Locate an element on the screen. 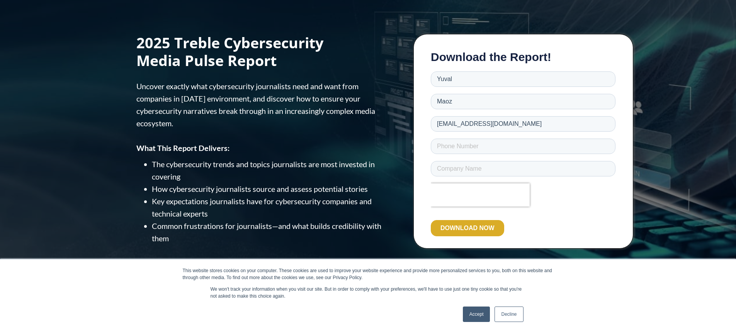 This screenshot has width=736, height=332. span: Key expectations journalists have for cybersecurity companies and technical experts is located at coordinates (262, 208).